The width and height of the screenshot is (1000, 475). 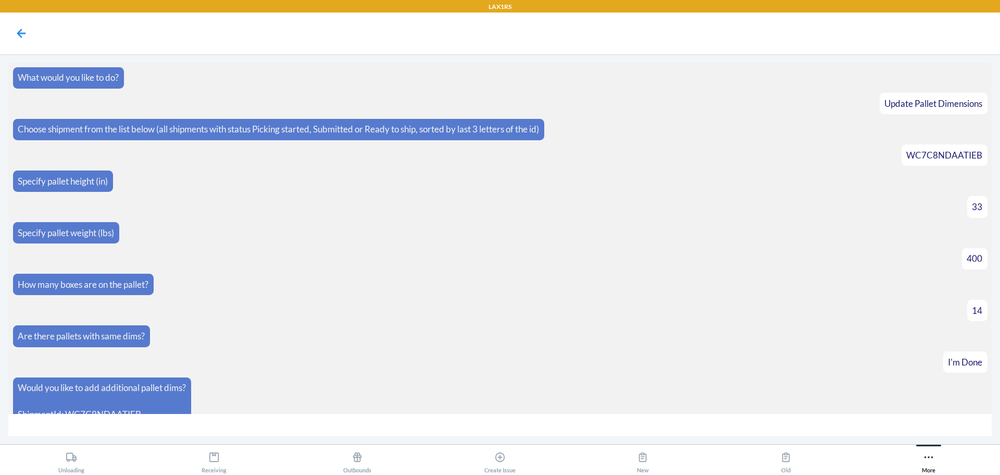 What do you see at coordinates (500, 460) in the screenshot?
I see `div: Create Issue` at bounding box center [500, 460].